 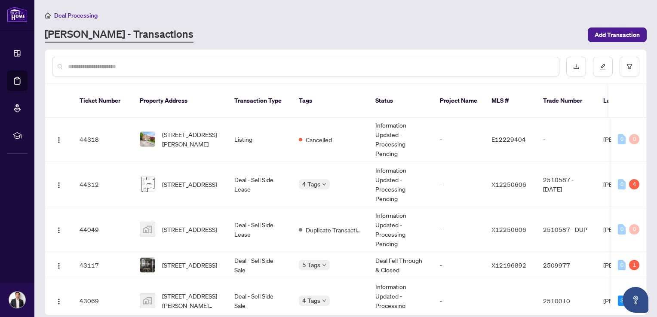 What do you see at coordinates (602, 67) in the screenshot?
I see `button: edit` at bounding box center [602, 67].